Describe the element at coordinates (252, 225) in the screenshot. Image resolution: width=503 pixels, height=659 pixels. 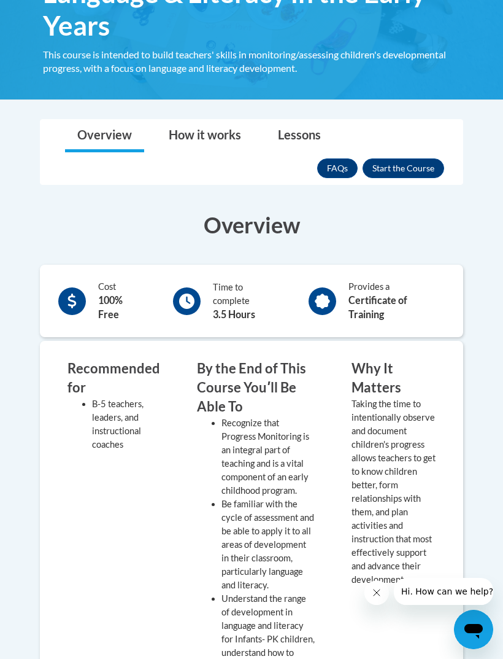
I see `h3: Overview` at that location.